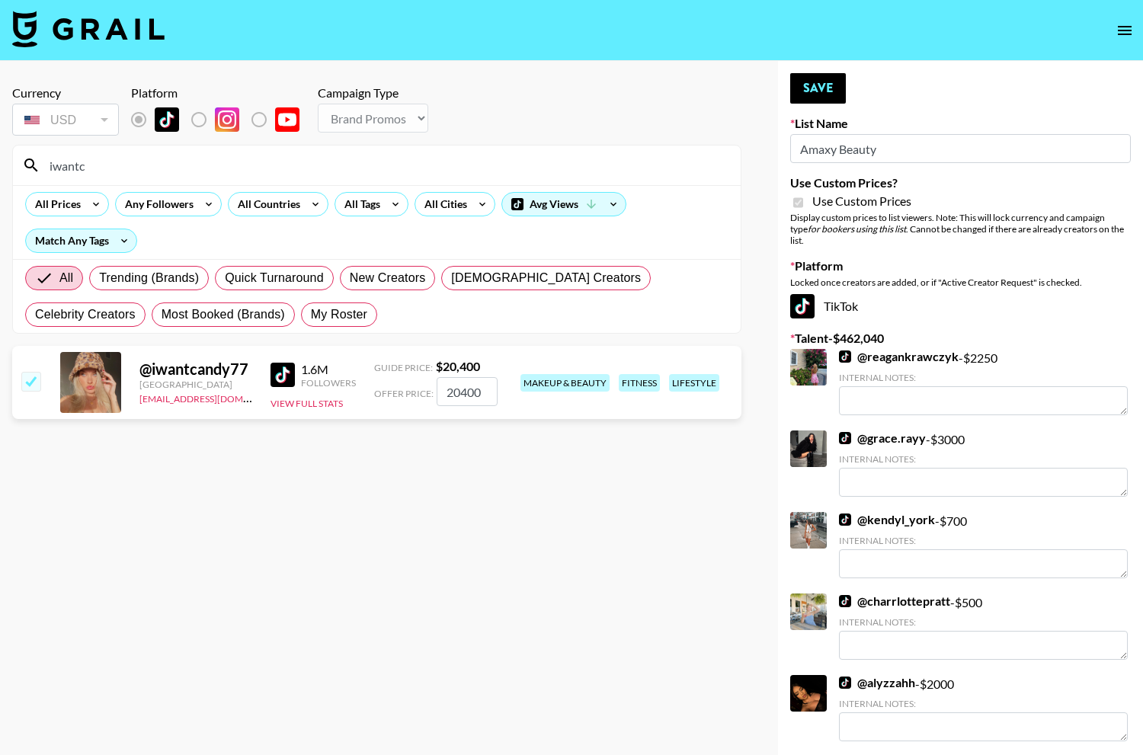 The width and height of the screenshot is (1143, 755). What do you see at coordinates (221, 93) in the screenshot?
I see `div: Platform` at bounding box center [221, 93].